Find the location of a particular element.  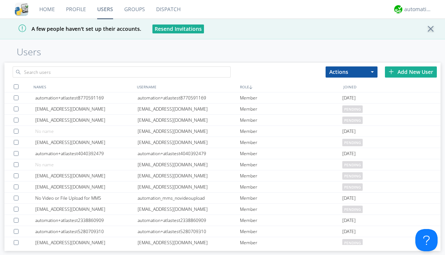

div: USERNAME is located at coordinates (187, 86).